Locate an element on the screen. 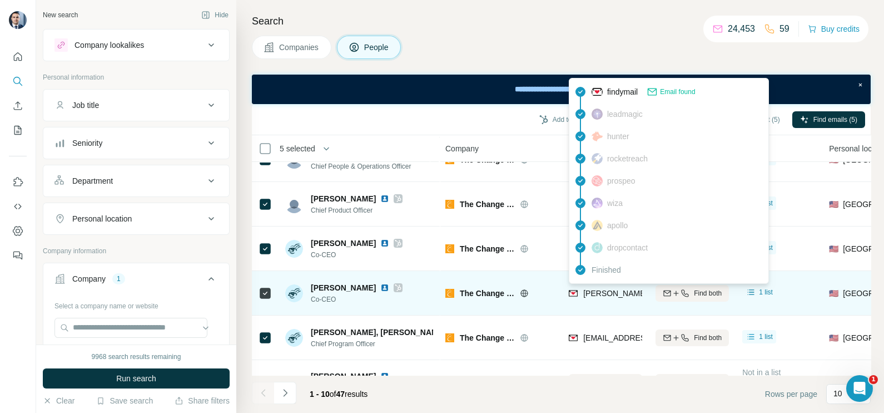 Image resolution: width=884 pixels, height=413 pixels. div: Close Step is located at coordinates (609, 10).